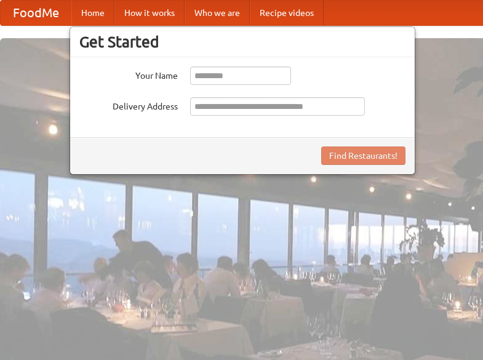  What do you see at coordinates (150, 13) in the screenshot?
I see `a: How it works` at bounding box center [150, 13].